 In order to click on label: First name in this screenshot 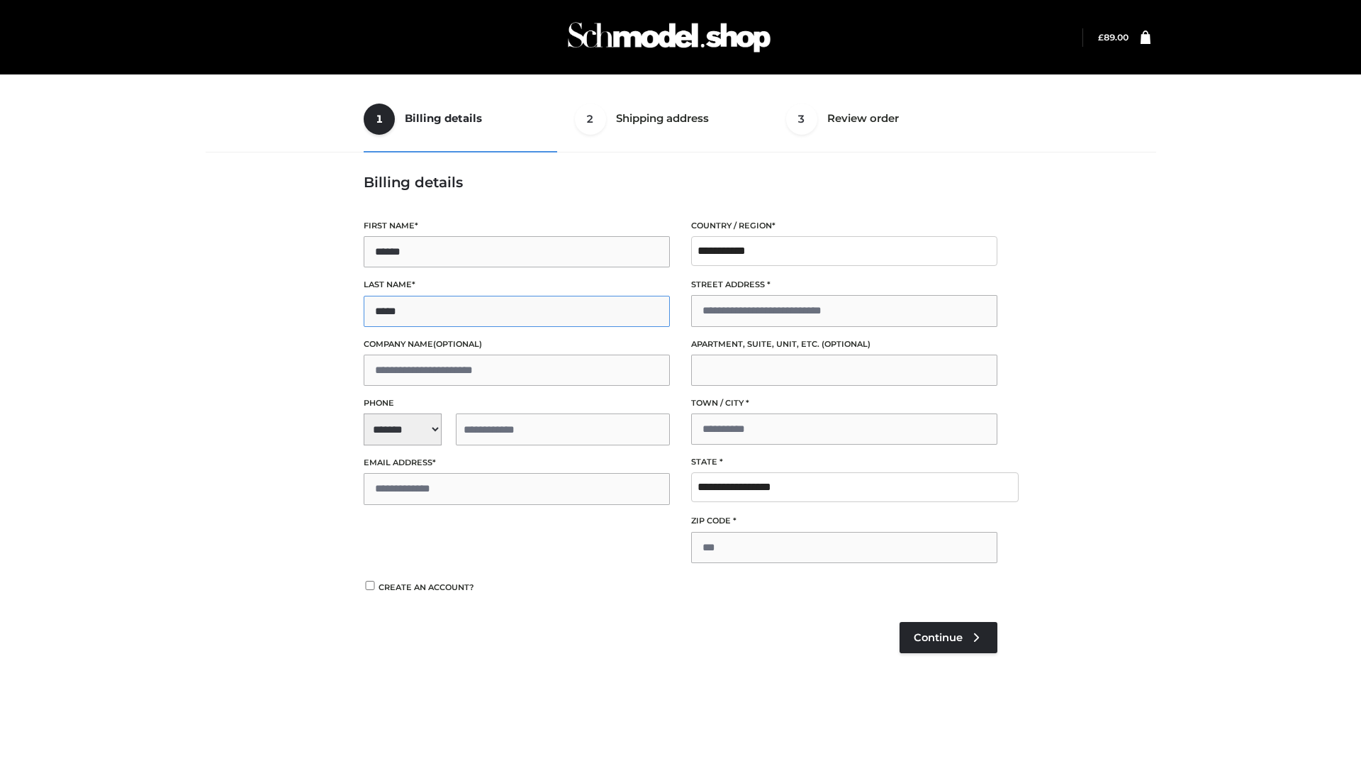, I will do `click(517, 225)`.